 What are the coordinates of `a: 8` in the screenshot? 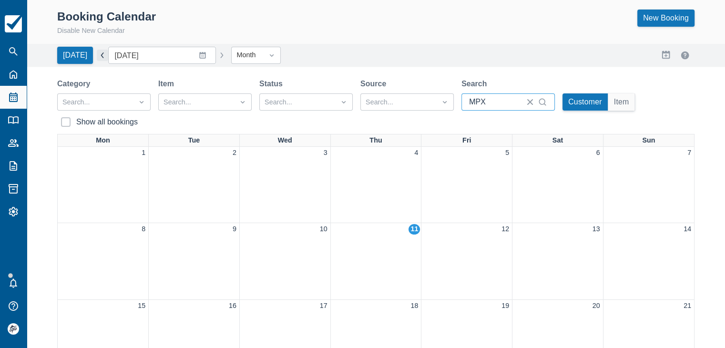 It's located at (144, 229).